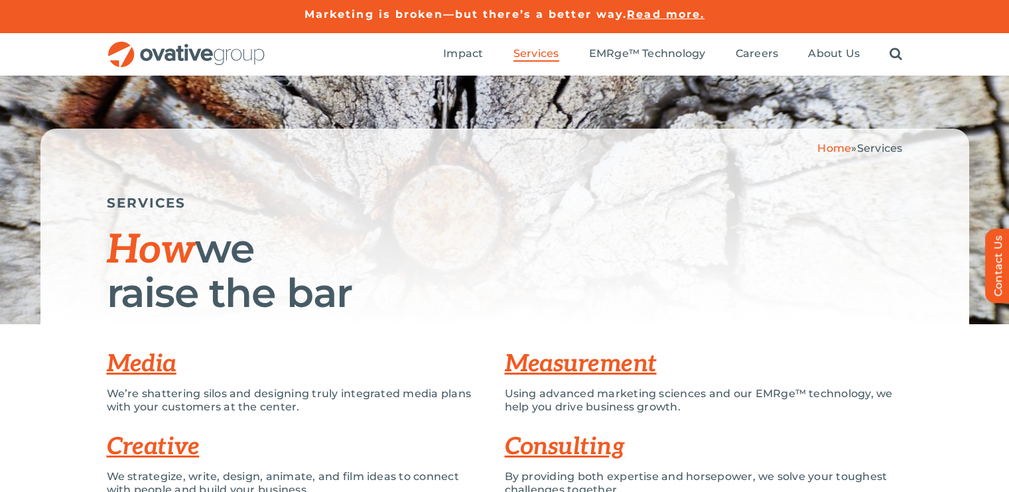 The image size is (1009, 492). I want to click on a: Marketing is broken—but there’s a better way., so click(466, 14).